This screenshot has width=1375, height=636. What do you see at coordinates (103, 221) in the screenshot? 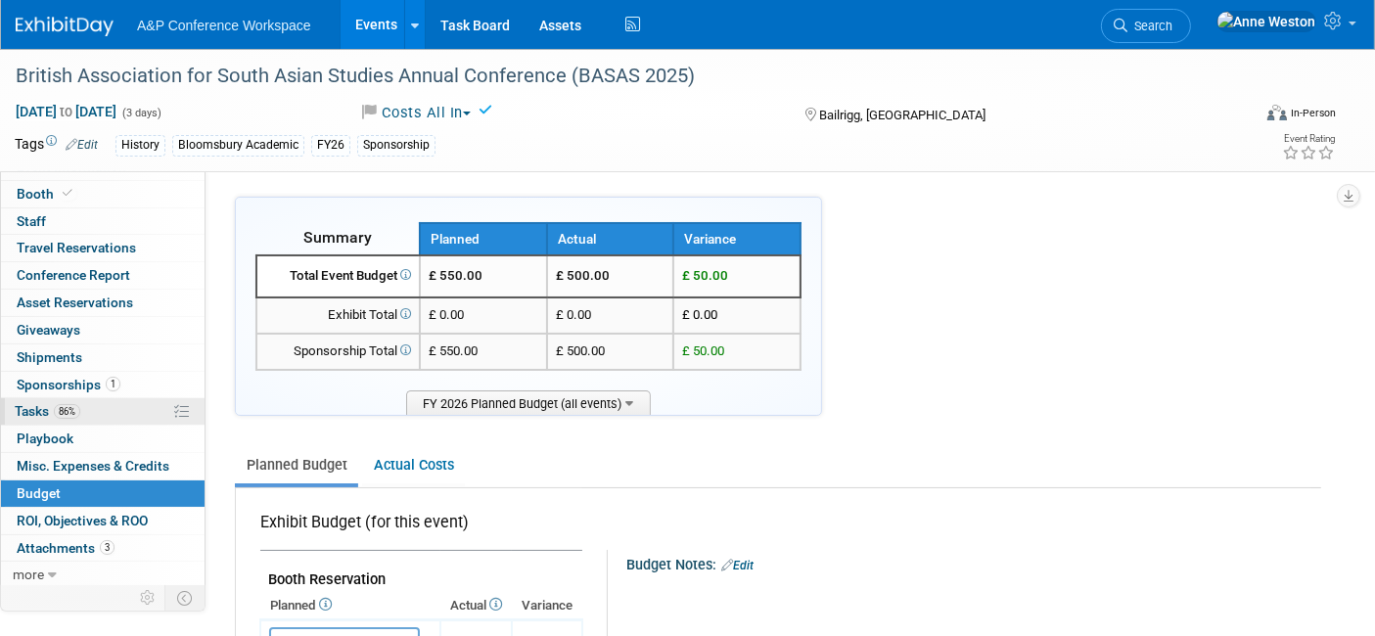
I see `a: Staff` at bounding box center [103, 221].